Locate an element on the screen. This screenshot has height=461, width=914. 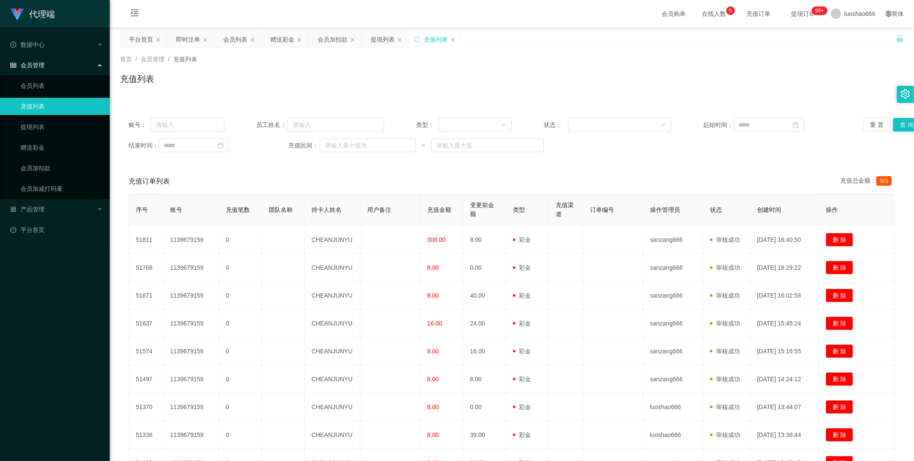
div: 会员列表 is located at coordinates (235, 39).